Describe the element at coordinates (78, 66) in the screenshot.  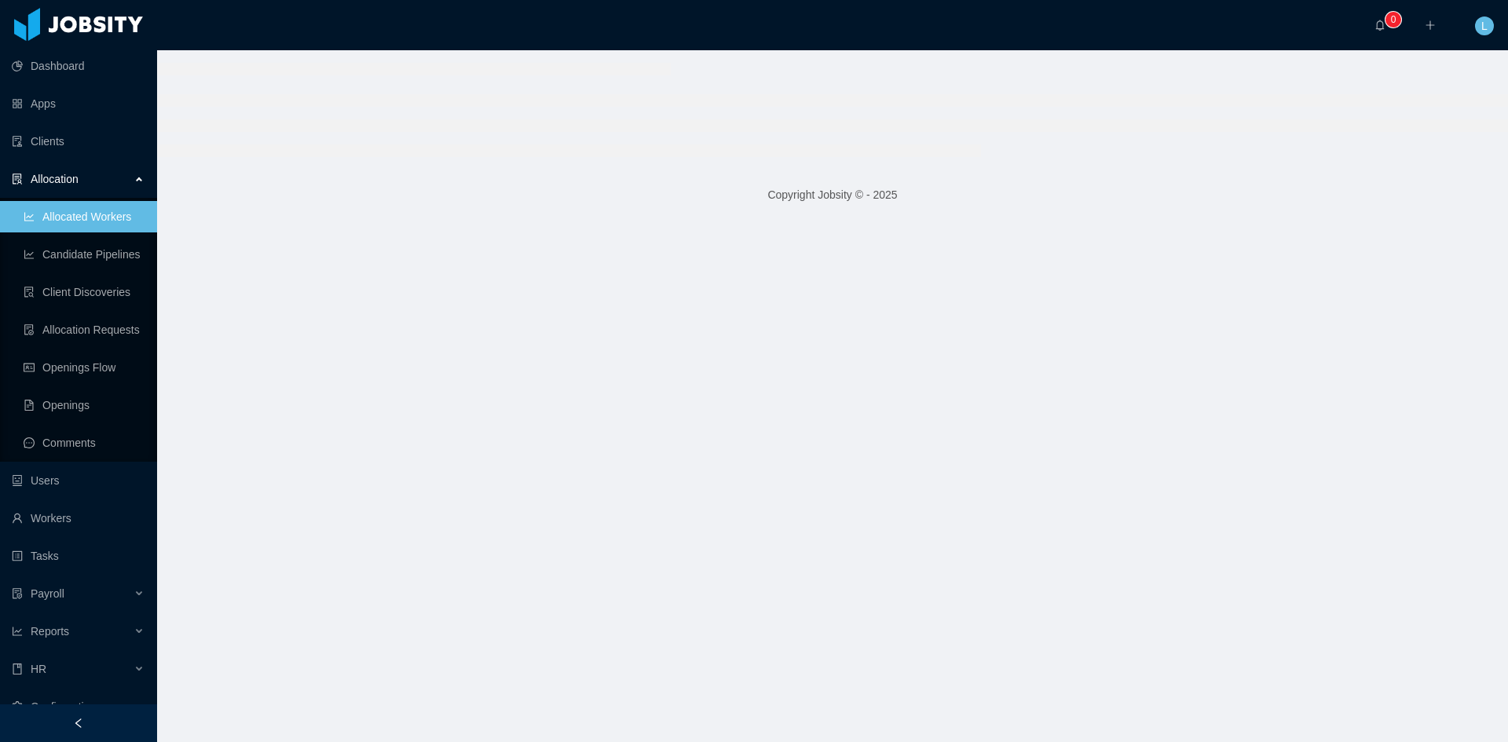
I see `a: icon: pie-chartDashboard` at that location.